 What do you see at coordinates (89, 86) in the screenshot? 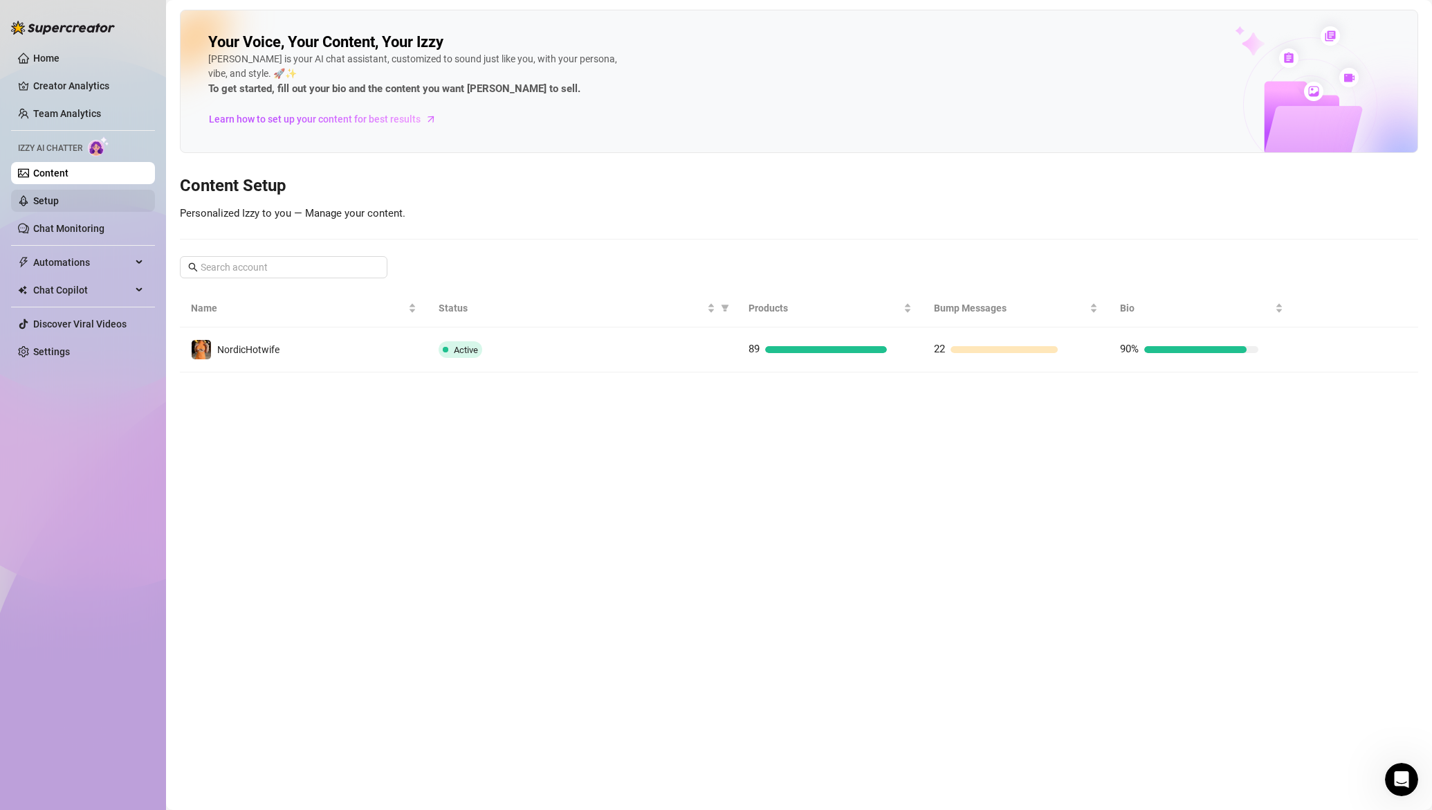
I see `a: Creator Analytics` at bounding box center [89, 86].